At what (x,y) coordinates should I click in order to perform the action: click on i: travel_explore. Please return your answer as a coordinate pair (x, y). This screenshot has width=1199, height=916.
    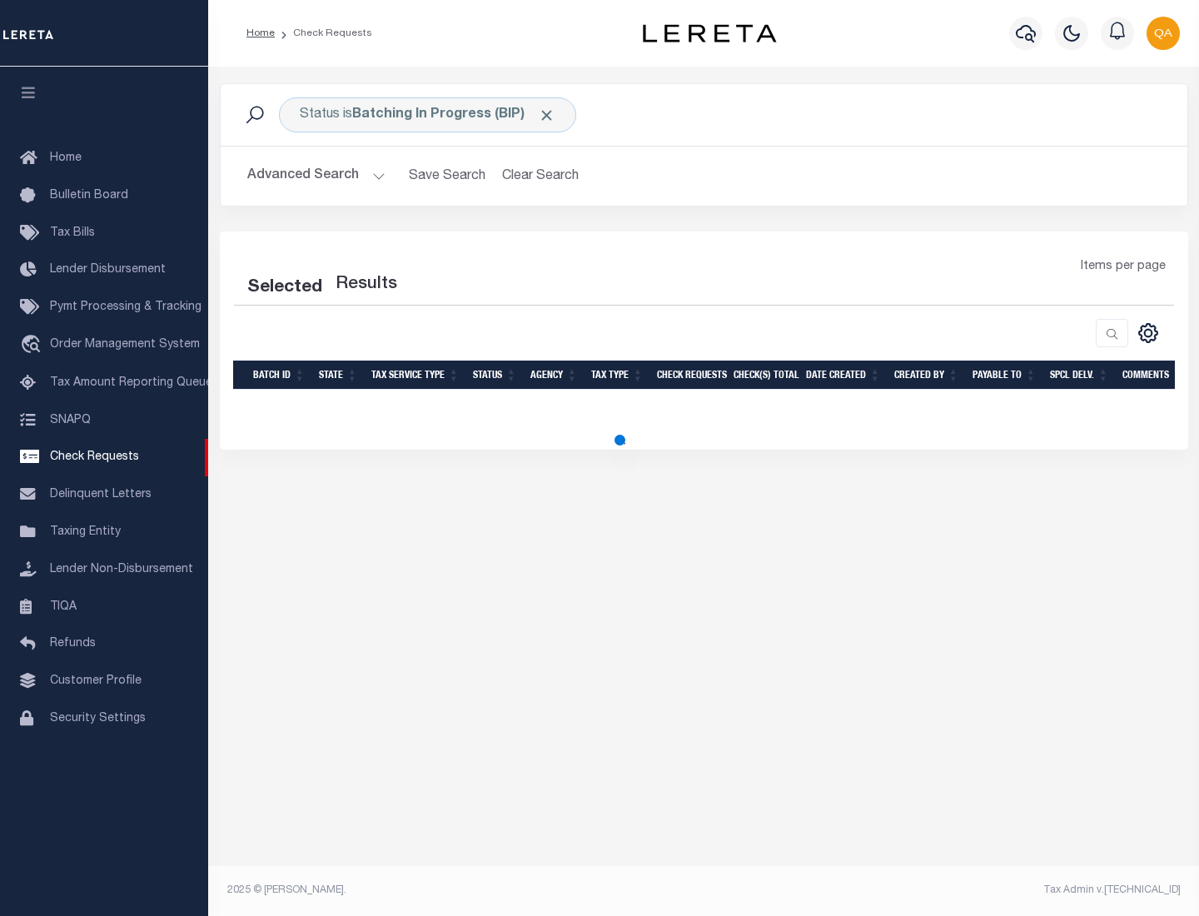
    Looking at the image, I should click on (33, 346).